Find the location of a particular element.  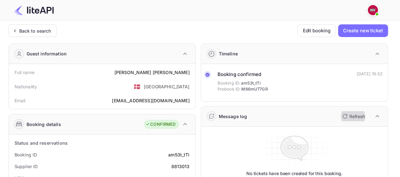

div: CONFIRMED is located at coordinates (160, 124).